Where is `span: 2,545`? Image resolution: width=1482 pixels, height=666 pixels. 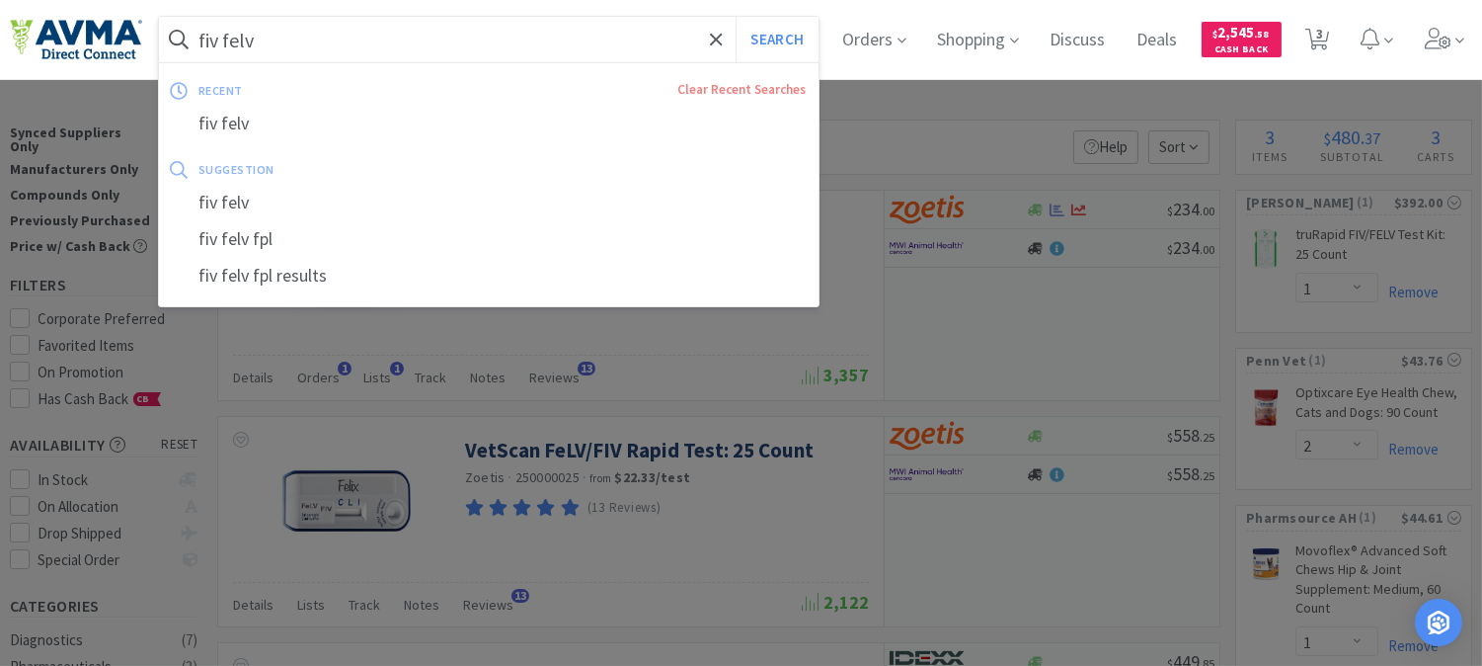
span: 2,545 is located at coordinates (1241, 32).